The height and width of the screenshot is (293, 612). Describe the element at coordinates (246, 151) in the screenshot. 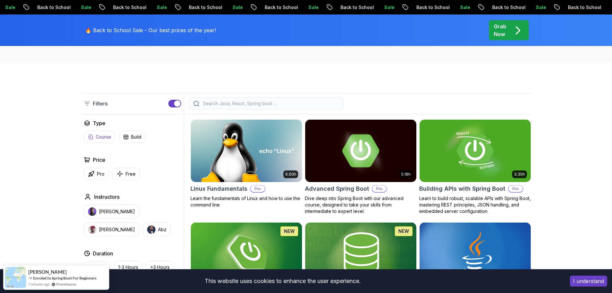

I see `img: Linux Fundamentals card` at that location.